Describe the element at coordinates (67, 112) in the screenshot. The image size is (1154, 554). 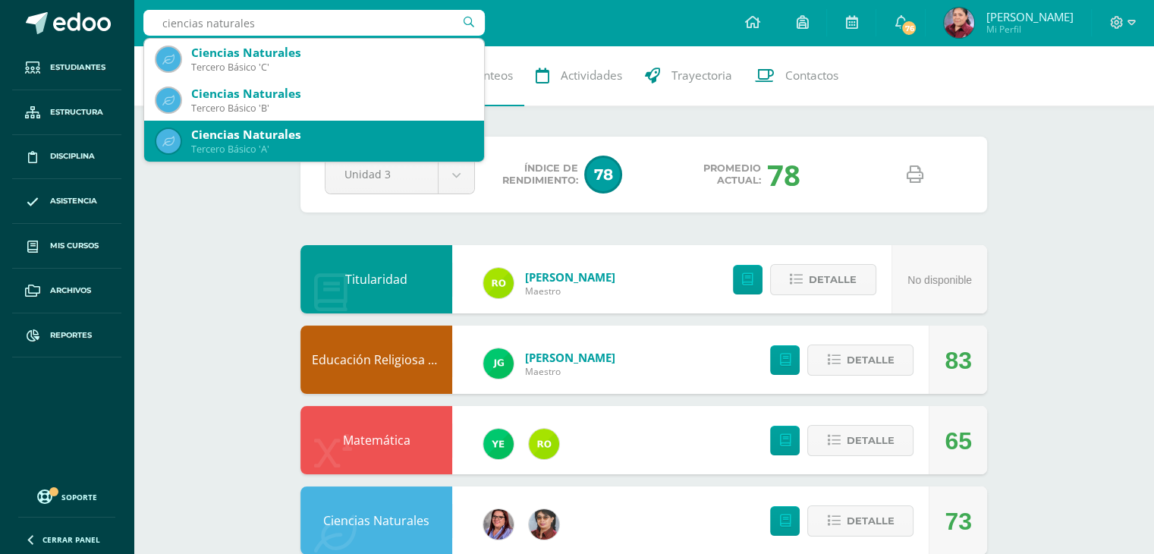
I see `a: Estructura` at that location.